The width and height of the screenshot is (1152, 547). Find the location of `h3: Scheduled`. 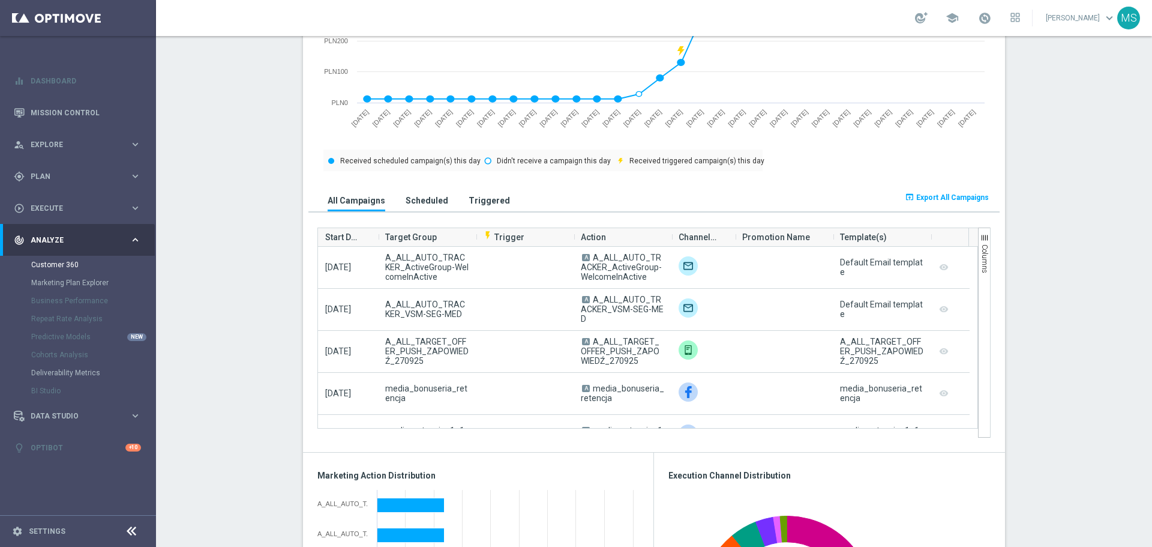

h3: Scheduled is located at coordinates (427, 200).